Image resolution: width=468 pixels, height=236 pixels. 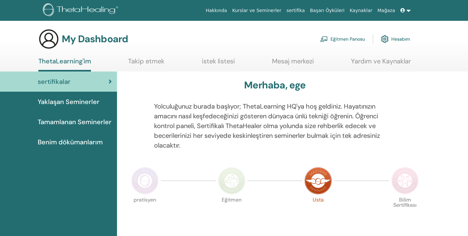 What do you see at coordinates (318, 181) in the screenshot?
I see `img: Master` at bounding box center [318, 181].